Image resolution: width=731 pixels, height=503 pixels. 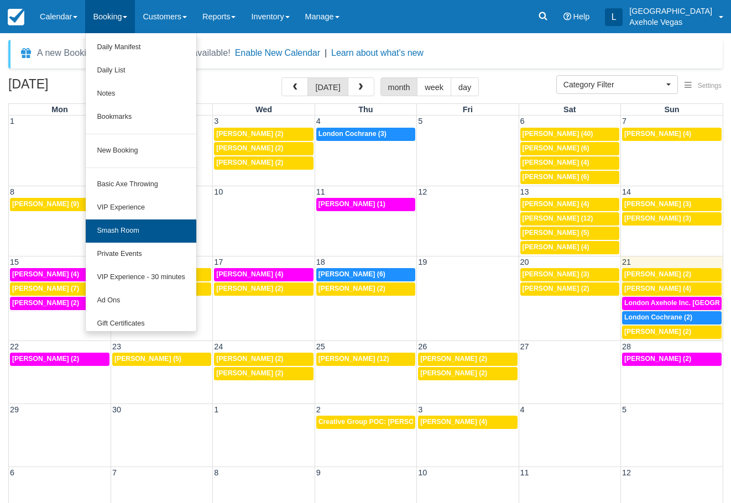 What do you see at coordinates (321, 262) in the screenshot?
I see `span: 18` at bounding box center [321, 262].